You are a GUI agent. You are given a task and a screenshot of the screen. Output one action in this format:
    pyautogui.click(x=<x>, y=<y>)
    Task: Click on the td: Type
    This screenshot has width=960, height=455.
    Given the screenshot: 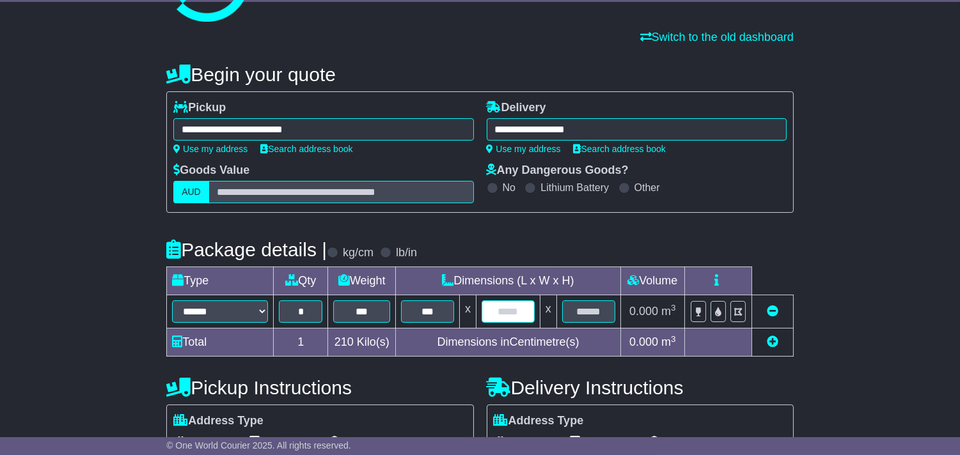 What is the action you would take?
    pyautogui.click(x=220, y=281)
    